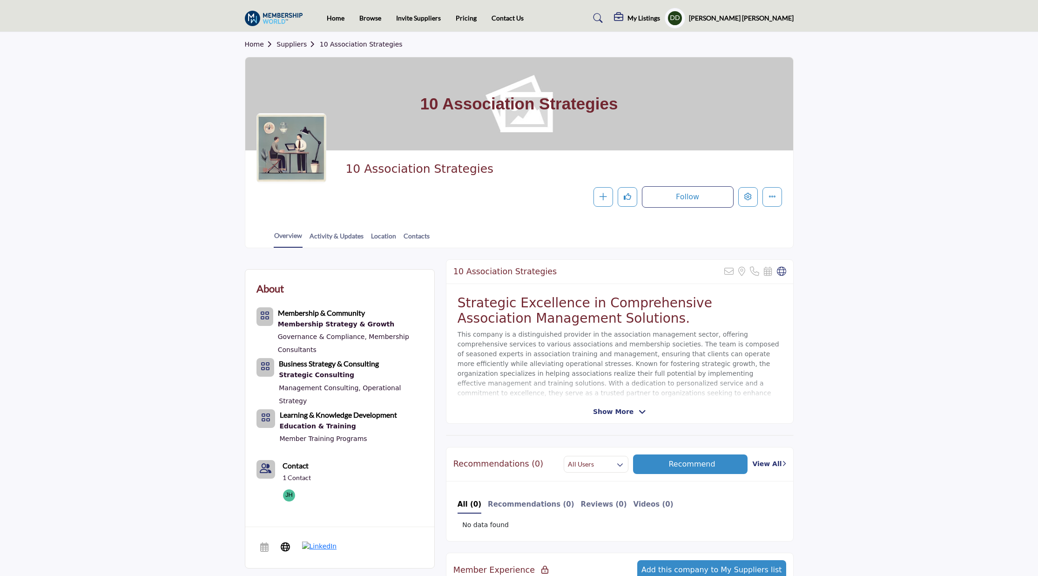  What do you see at coordinates (298, 44) in the screenshot?
I see `a: Suppliers` at bounding box center [298, 44].